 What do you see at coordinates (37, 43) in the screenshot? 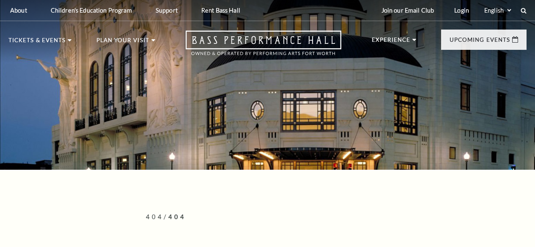
I see `p: Tickets & Events` at bounding box center [37, 43].